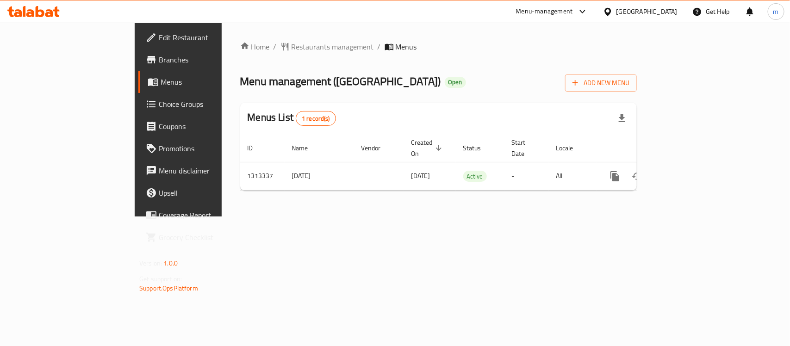 The height and width of the screenshot is (346, 790). What do you see at coordinates (456, 82) in the screenshot?
I see `span: Open` at bounding box center [456, 82].